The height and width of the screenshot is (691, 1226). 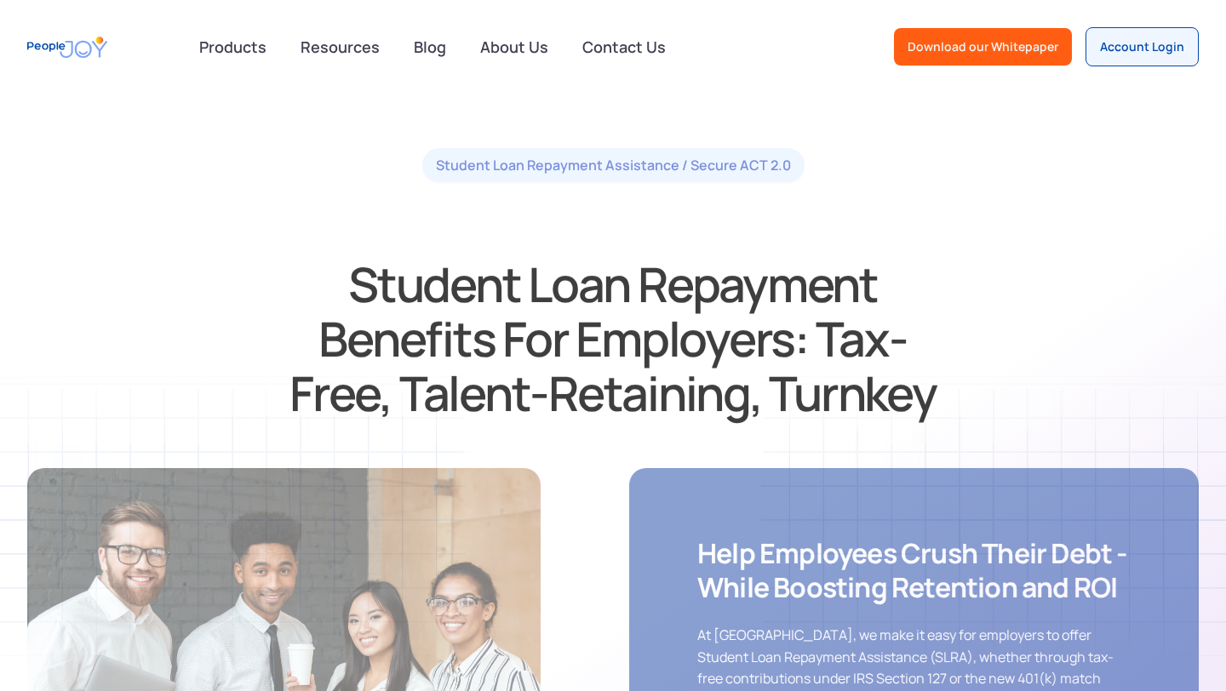 I want to click on div: Products, so click(x=232, y=47).